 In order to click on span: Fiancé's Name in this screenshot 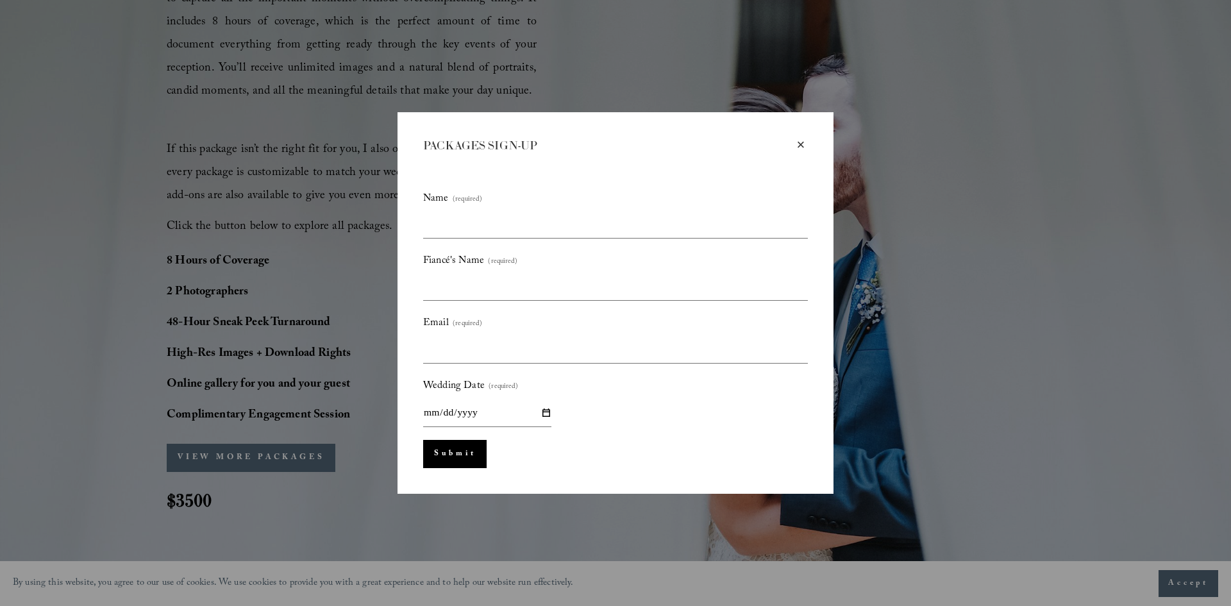, I will do `click(453, 261)`.